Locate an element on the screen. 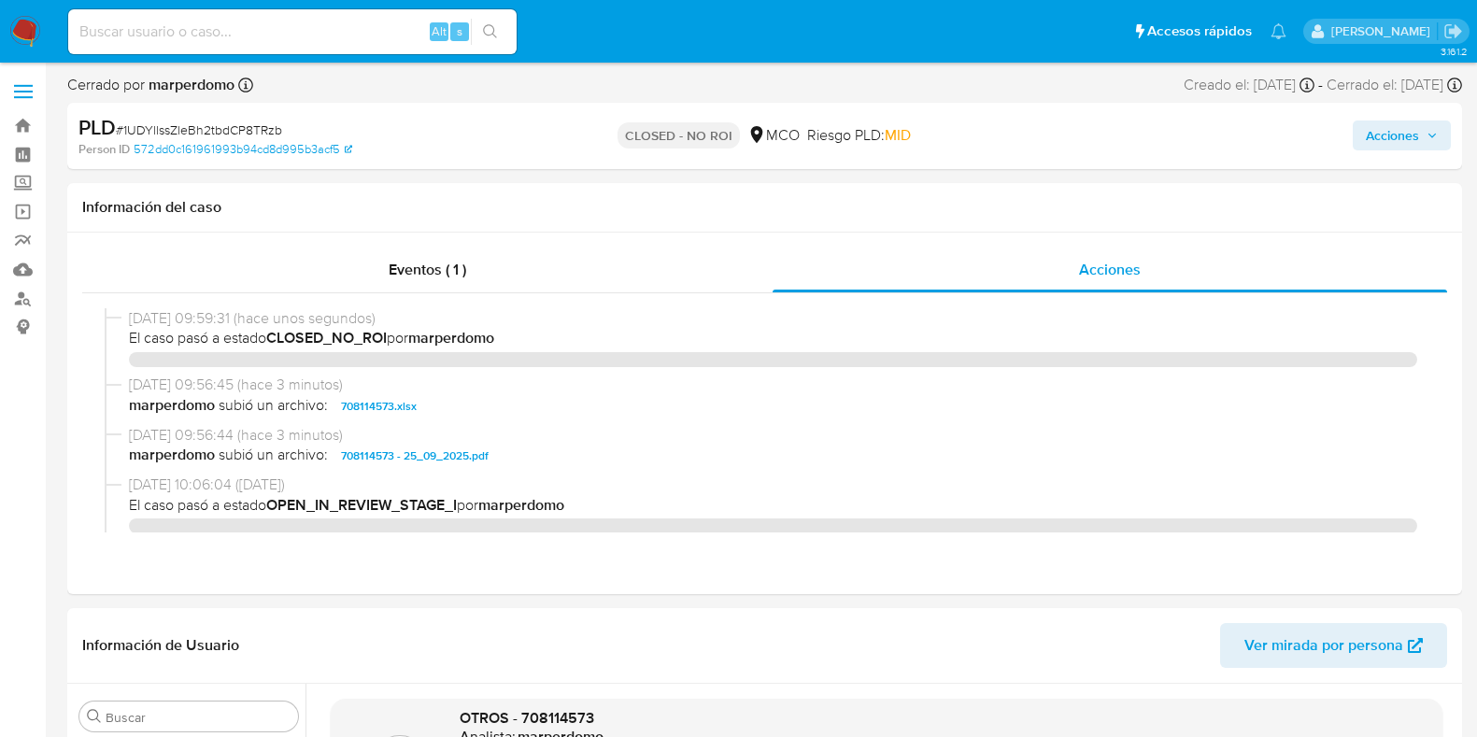 This screenshot has width=1477, height=737. button: Acciones is located at coordinates (1402, 135).